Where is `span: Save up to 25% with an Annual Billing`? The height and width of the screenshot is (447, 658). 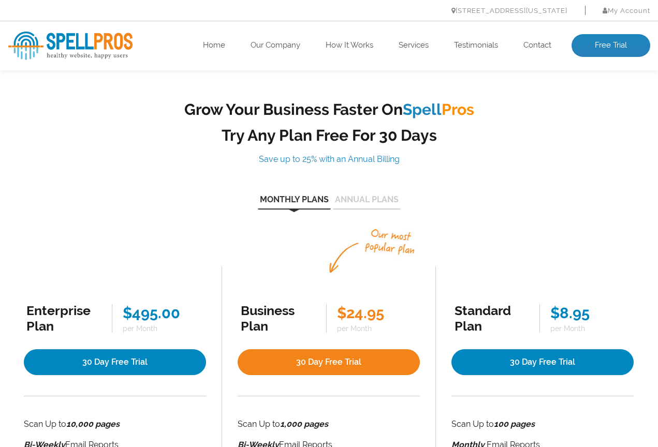
span: Save up to 25% with an Annual Billing is located at coordinates (329, 159).